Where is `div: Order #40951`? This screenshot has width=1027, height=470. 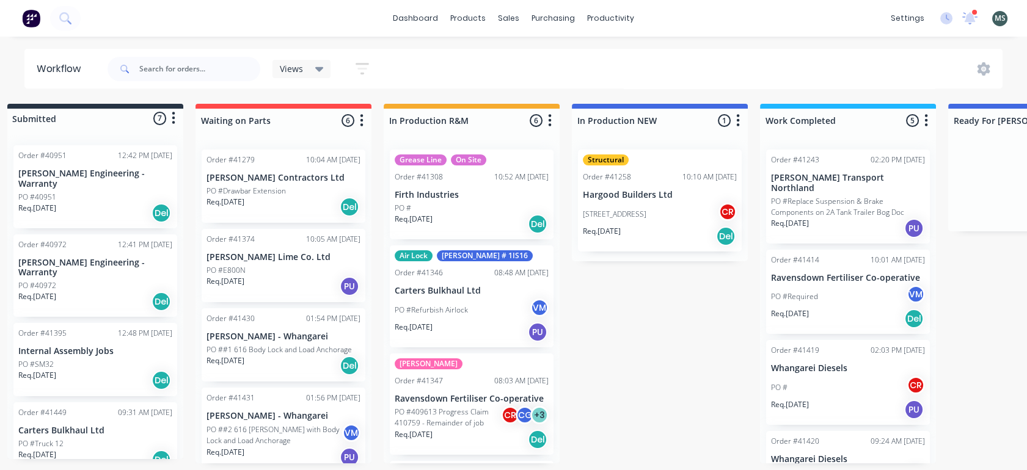 div: Order #40951 is located at coordinates (42, 156).